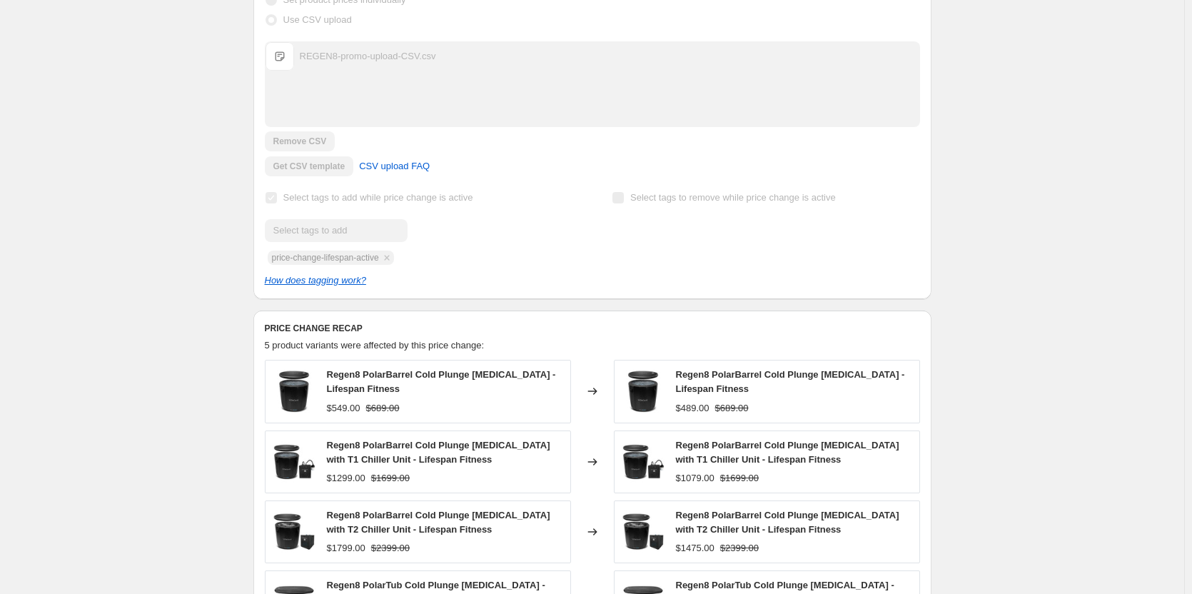 This screenshot has width=1192, height=594. Describe the element at coordinates (695, 548) in the screenshot. I see `div: $1475.00` at that location.